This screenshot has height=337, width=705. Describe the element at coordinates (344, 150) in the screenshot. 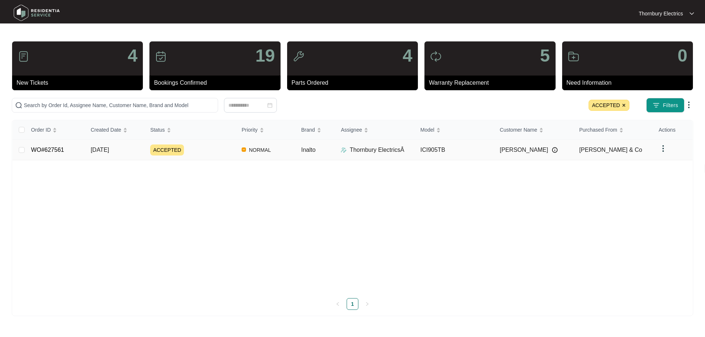

I see `img: Assigner Icon` at that location.